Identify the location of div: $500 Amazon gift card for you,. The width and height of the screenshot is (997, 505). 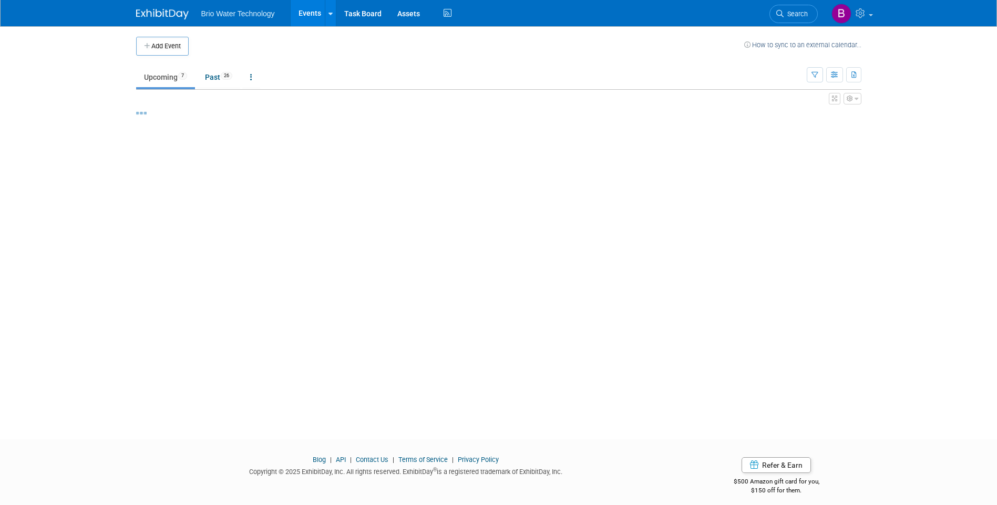
(776, 483).